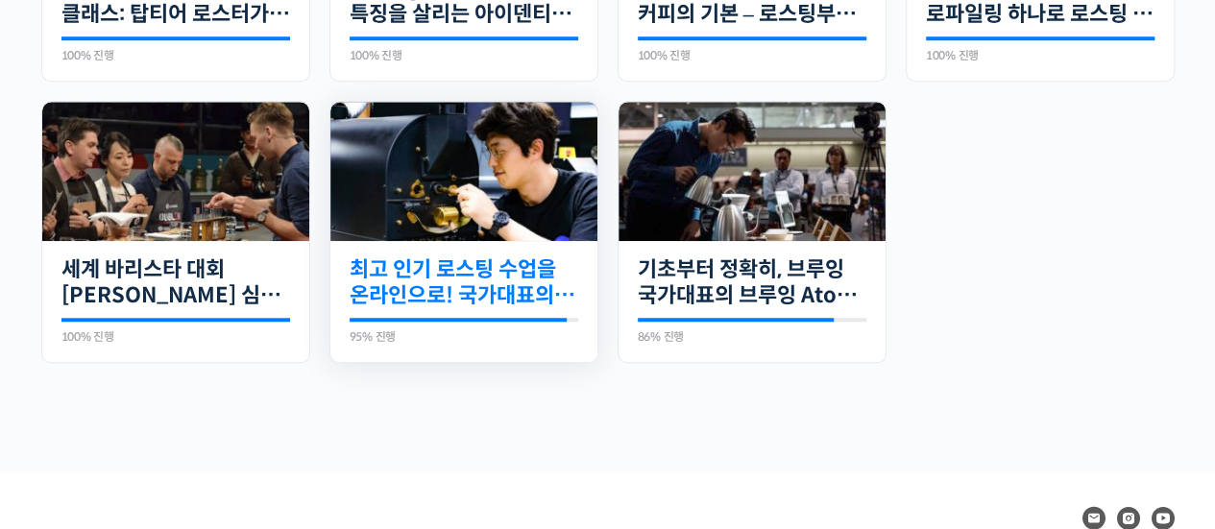  Describe the element at coordinates (308, 394) in the screenshot. I see `a: 설정` at that location.